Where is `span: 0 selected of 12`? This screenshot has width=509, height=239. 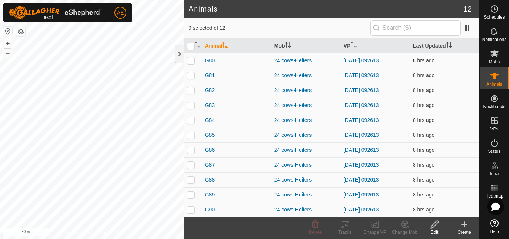 span: 0 selected of 12 is located at coordinates (279, 28).